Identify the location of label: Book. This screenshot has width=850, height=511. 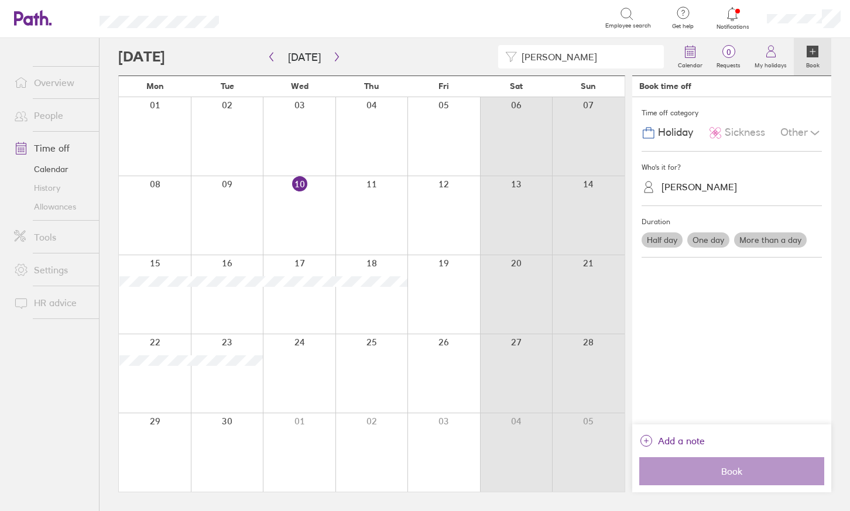
(812, 64).